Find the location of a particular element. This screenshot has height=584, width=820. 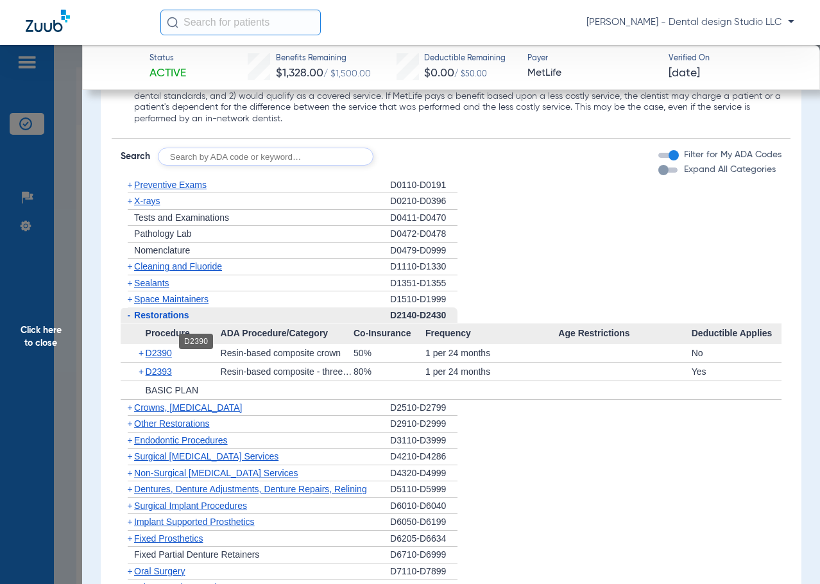

span: / $50.00 is located at coordinates (470, 74).